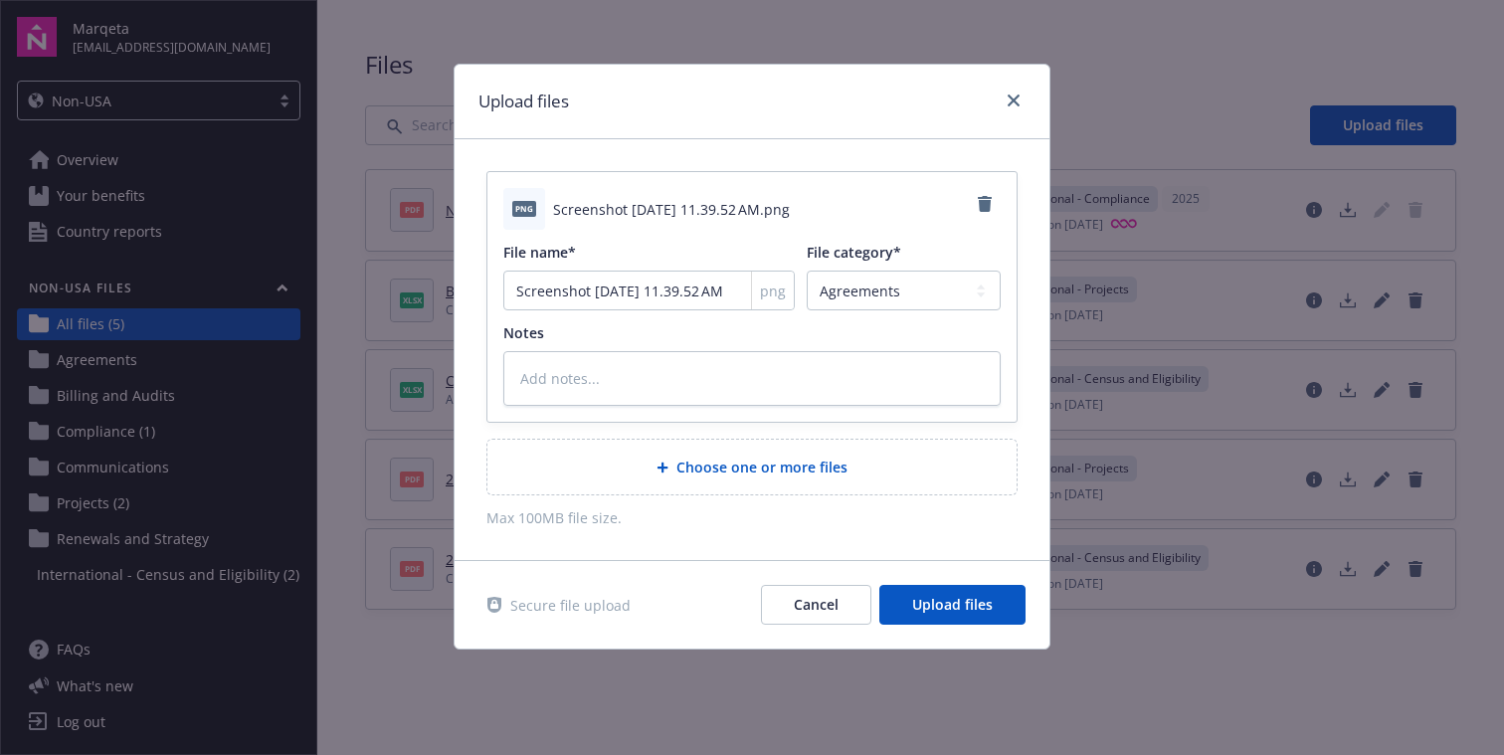  I want to click on input: Add file name..., so click(648, 290).